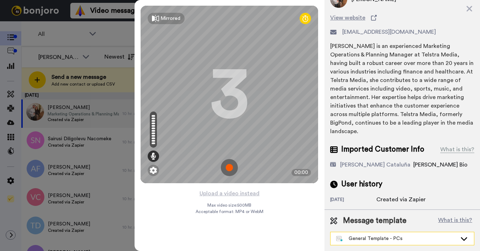  What do you see at coordinates (458, 150) in the screenshot?
I see `div: What is this?` at bounding box center [458, 150].